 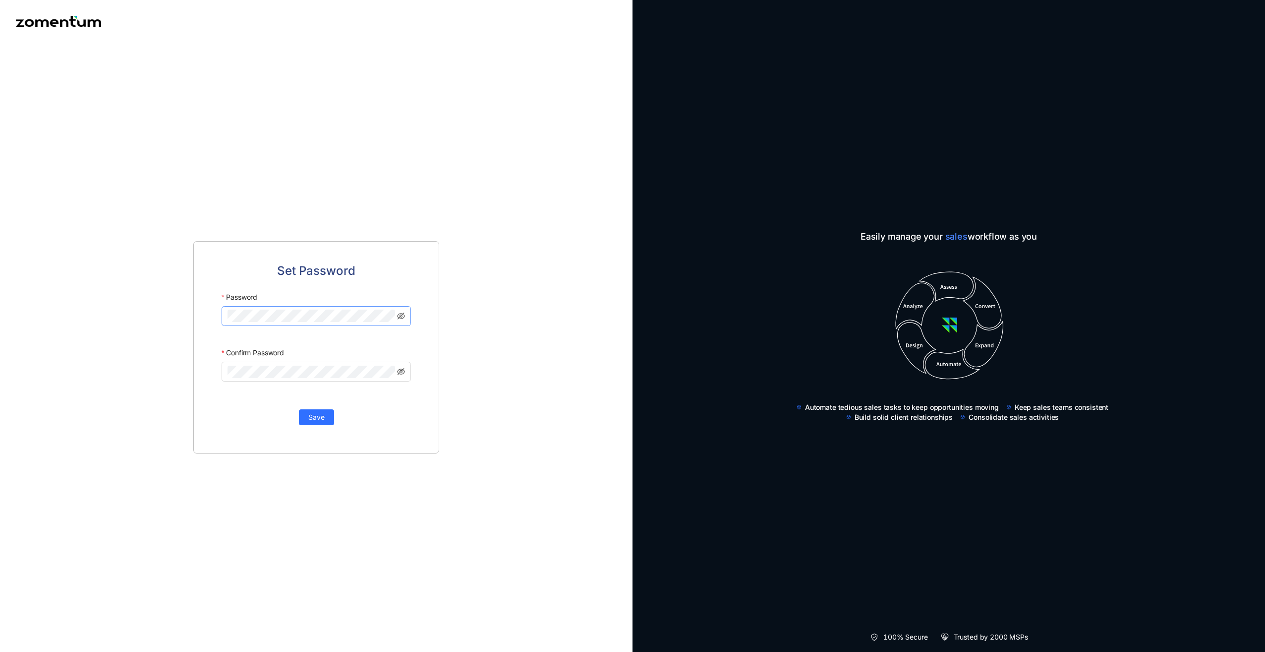 What do you see at coordinates (1014, 417) in the screenshot?
I see `span: Consolidate sales activities` at bounding box center [1014, 417].